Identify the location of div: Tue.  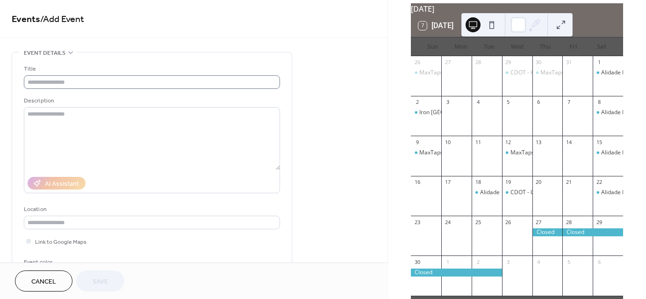
(489, 47).